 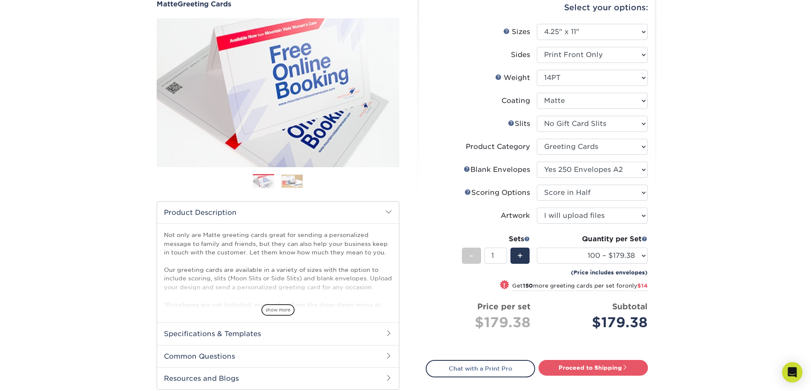 What do you see at coordinates (292, 181) in the screenshot?
I see `img: Greeting Cards 02` at bounding box center [292, 181].